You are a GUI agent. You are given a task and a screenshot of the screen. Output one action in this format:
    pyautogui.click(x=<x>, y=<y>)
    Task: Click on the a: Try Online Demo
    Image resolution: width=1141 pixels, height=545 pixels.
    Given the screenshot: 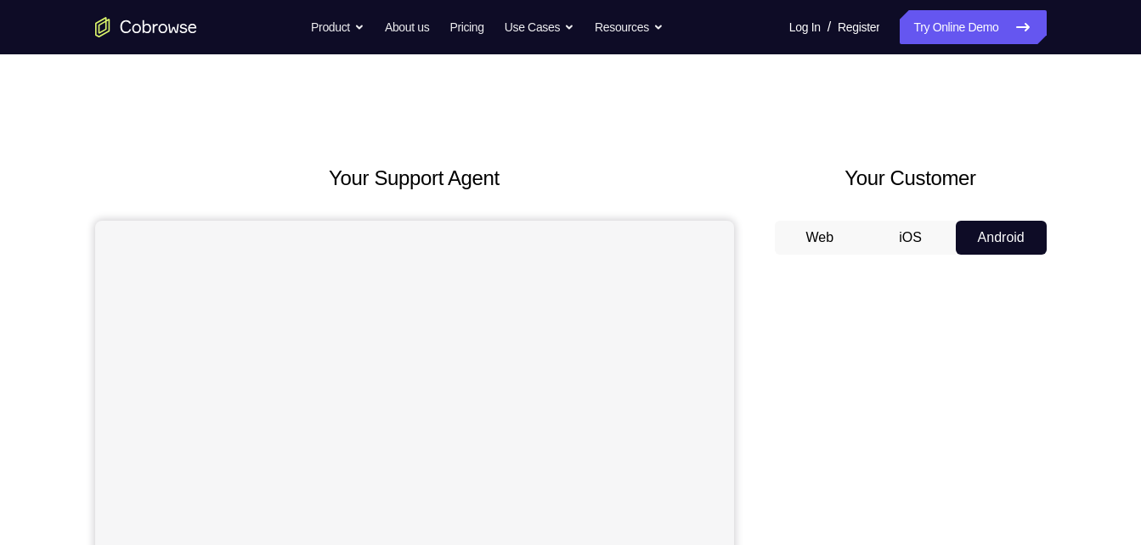 What is the action you would take?
    pyautogui.click(x=972, y=27)
    